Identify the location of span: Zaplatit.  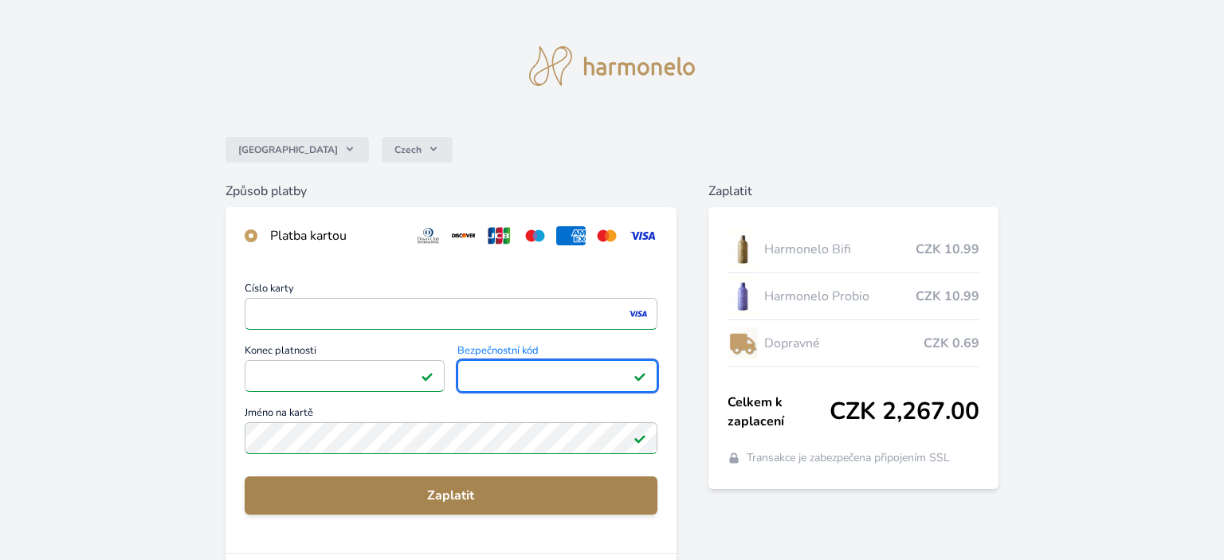
(451, 496).